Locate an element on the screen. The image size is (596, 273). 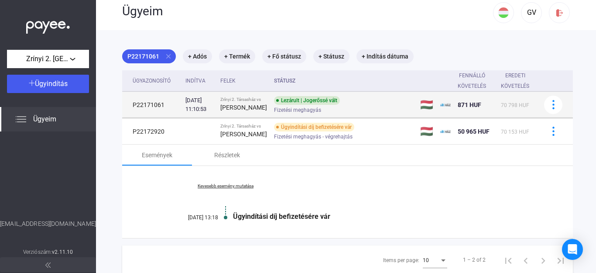
span: 10 is located at coordinates (426, 260).